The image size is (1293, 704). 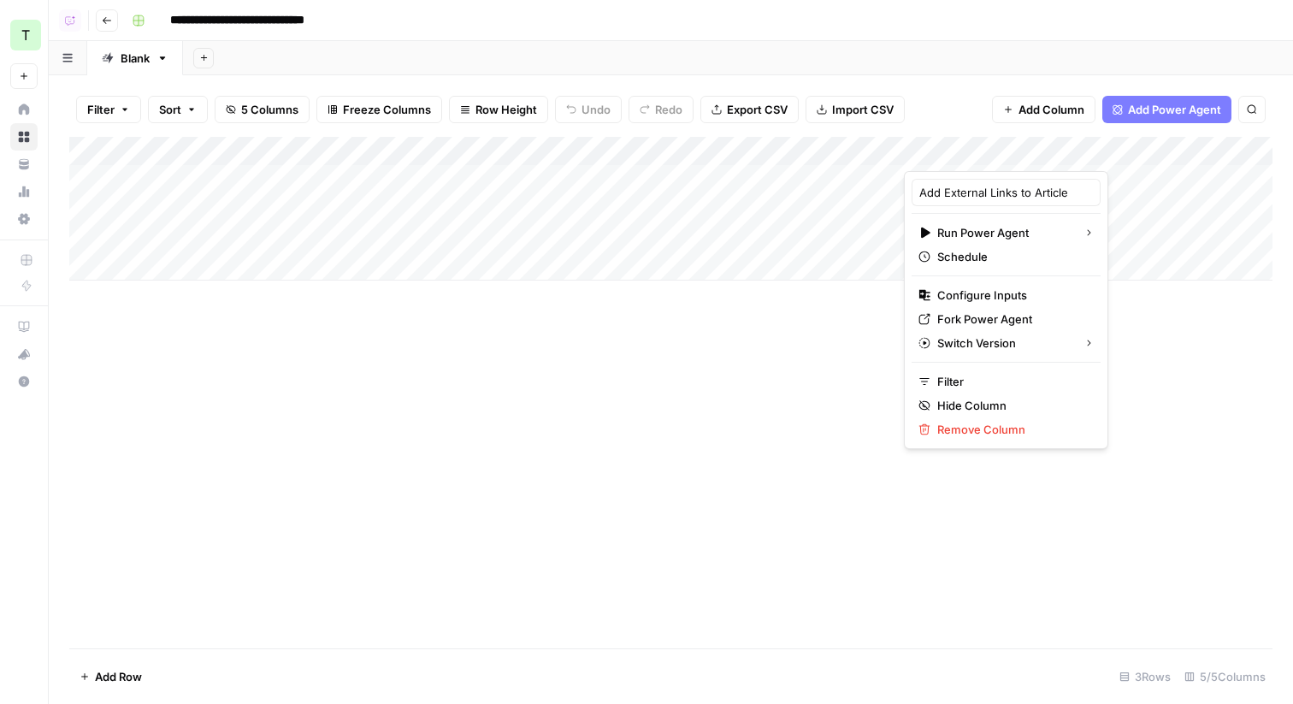 I want to click on a: Home, so click(x=24, y=109).